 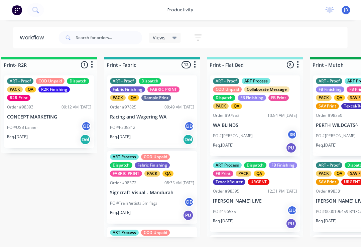 What do you see at coordinates (255, 116) in the screenshot?
I see `div: ART - ProofART ProcessCOD UnpaidCollaborate MessageDispatchFB FinishingFB PrintPACKQAOrder #97953...` at bounding box center [255, 116].